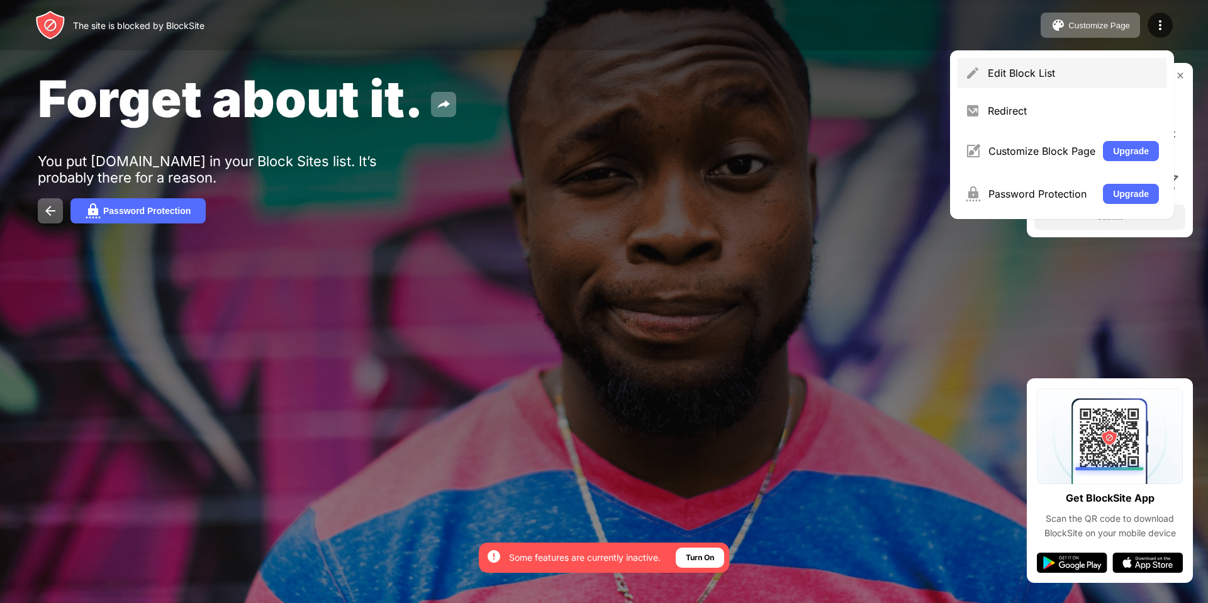 The image size is (1208, 603). Describe the element at coordinates (1072, 563) in the screenshot. I see `img: google-play.svg` at that location.